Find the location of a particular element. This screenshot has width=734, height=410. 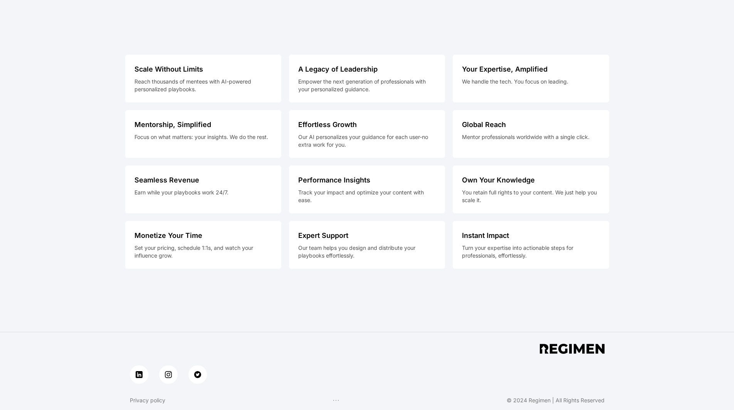

div: Expert Support is located at coordinates (367, 237).